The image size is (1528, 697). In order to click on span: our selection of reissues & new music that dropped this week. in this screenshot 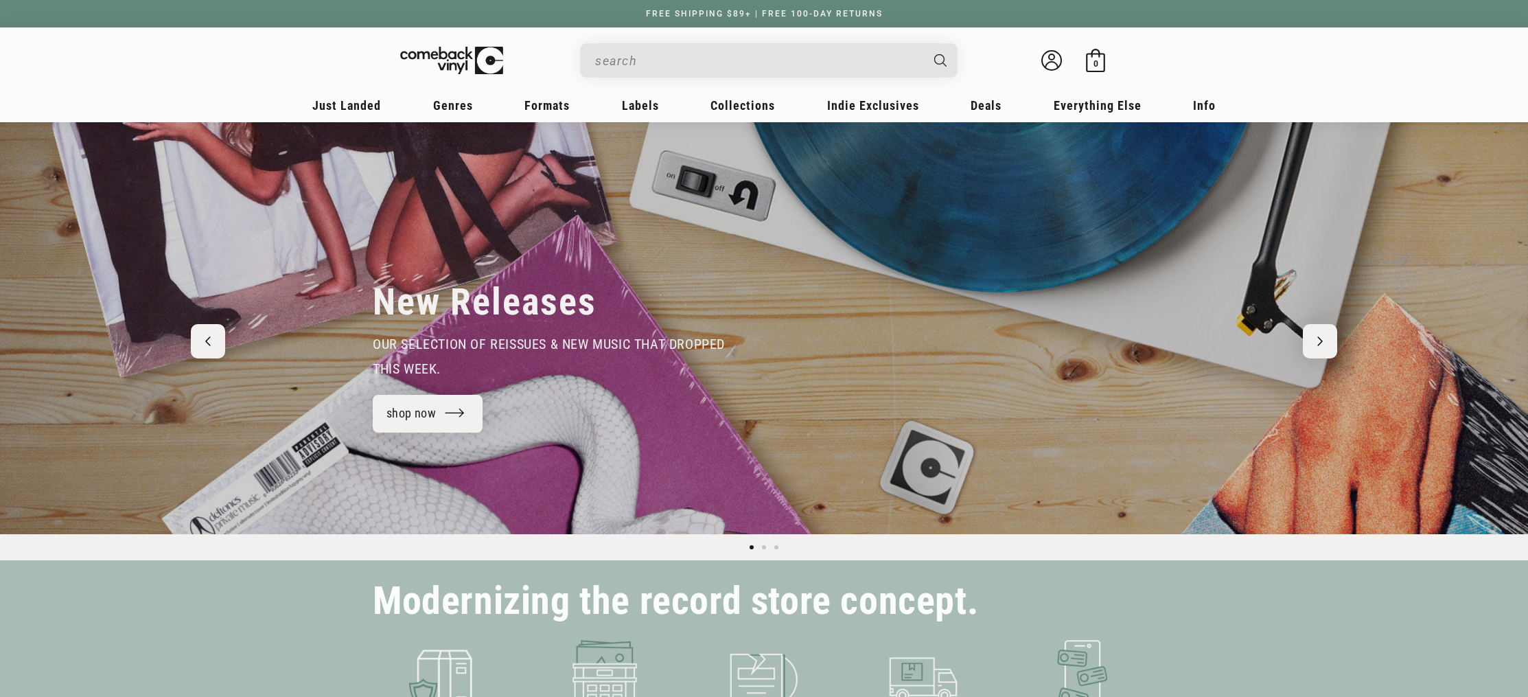, I will do `click(548, 356)`.